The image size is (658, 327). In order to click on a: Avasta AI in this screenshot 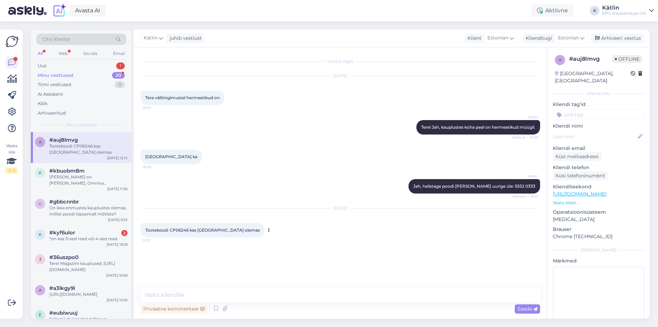, I will do `click(87, 11)`.